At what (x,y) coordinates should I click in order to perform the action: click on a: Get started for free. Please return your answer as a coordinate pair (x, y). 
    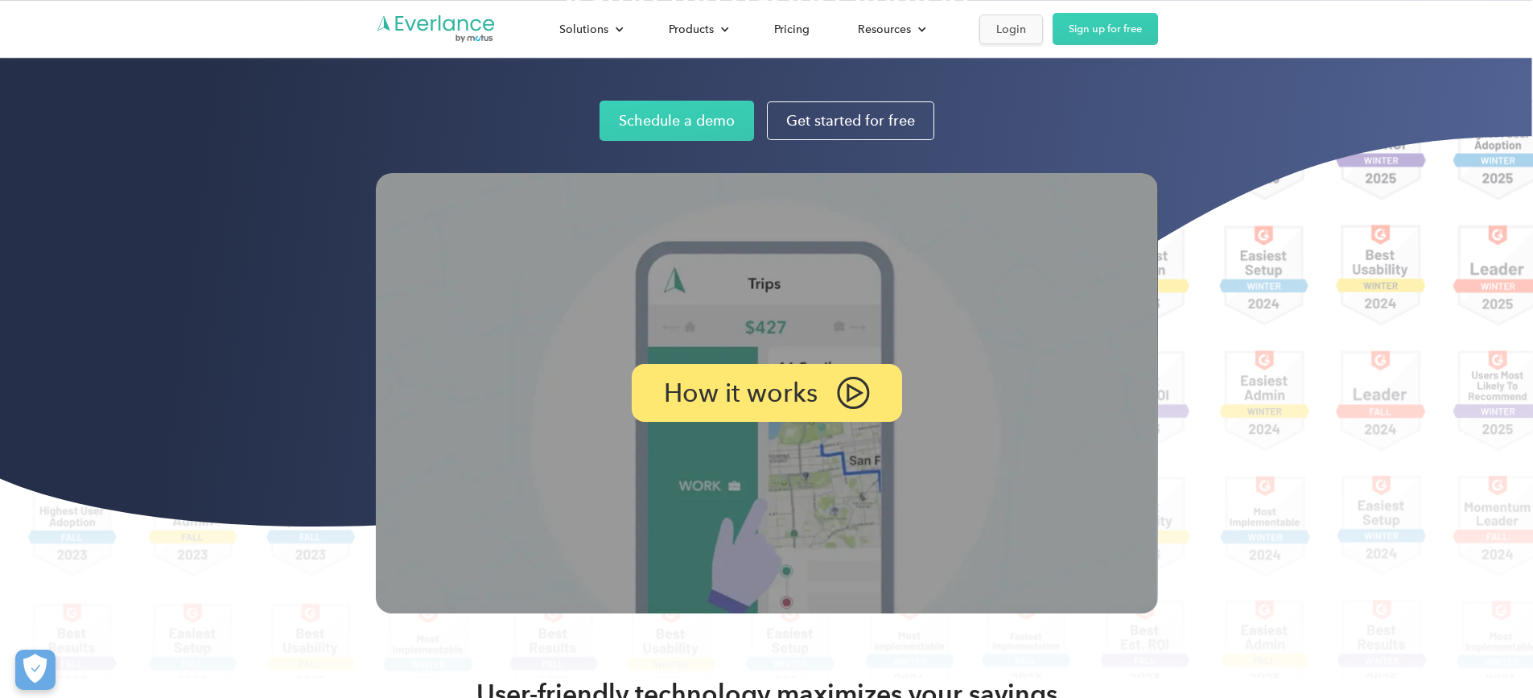
    Looking at the image, I should click on (851, 121).